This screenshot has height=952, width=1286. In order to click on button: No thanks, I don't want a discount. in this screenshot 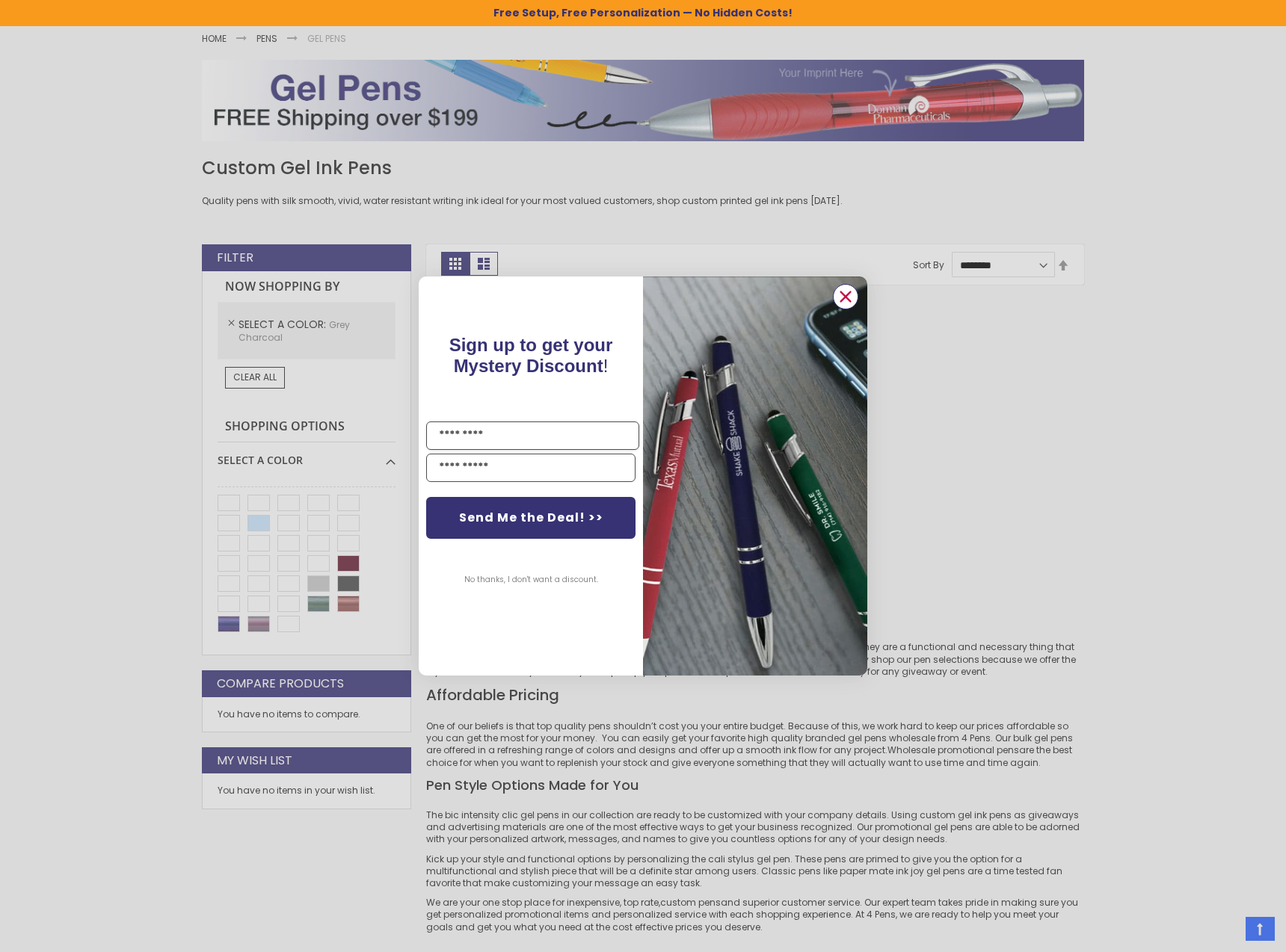, I will do `click(531, 580)`.